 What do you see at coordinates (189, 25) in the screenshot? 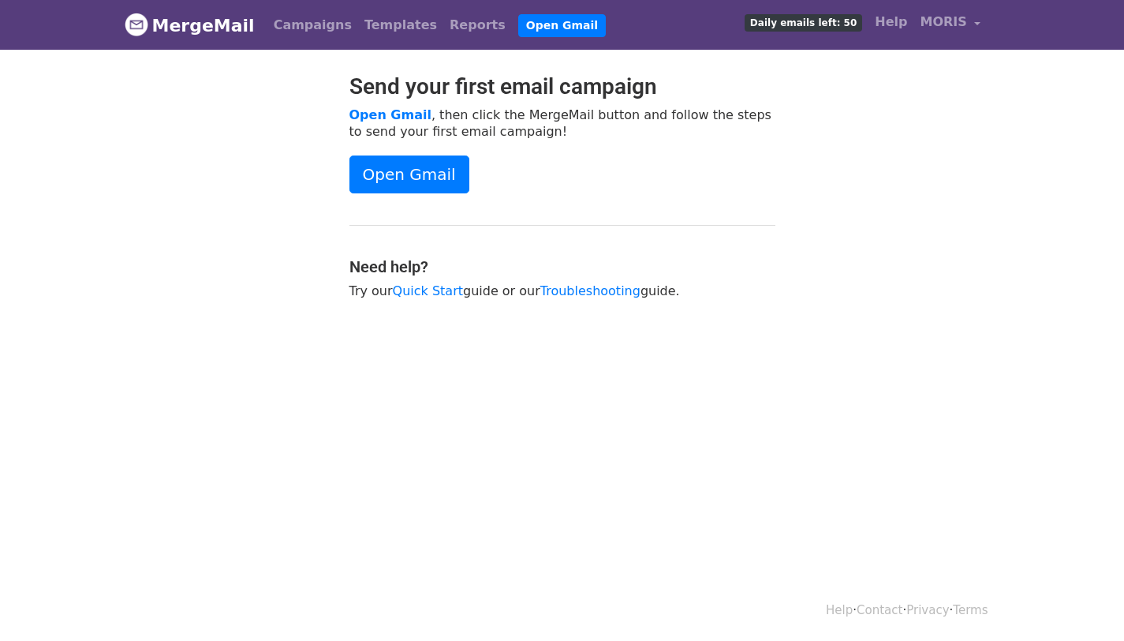
I see `a: MergeMail` at bounding box center [189, 25].